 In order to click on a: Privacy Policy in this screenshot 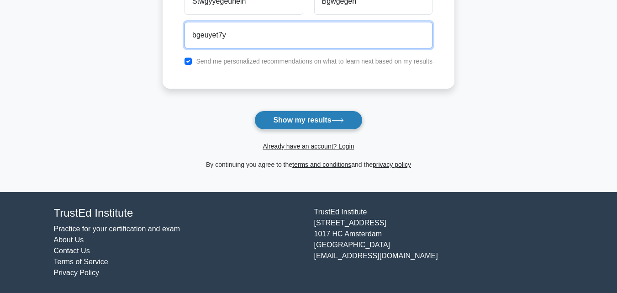, I will do `click(77, 272)`.